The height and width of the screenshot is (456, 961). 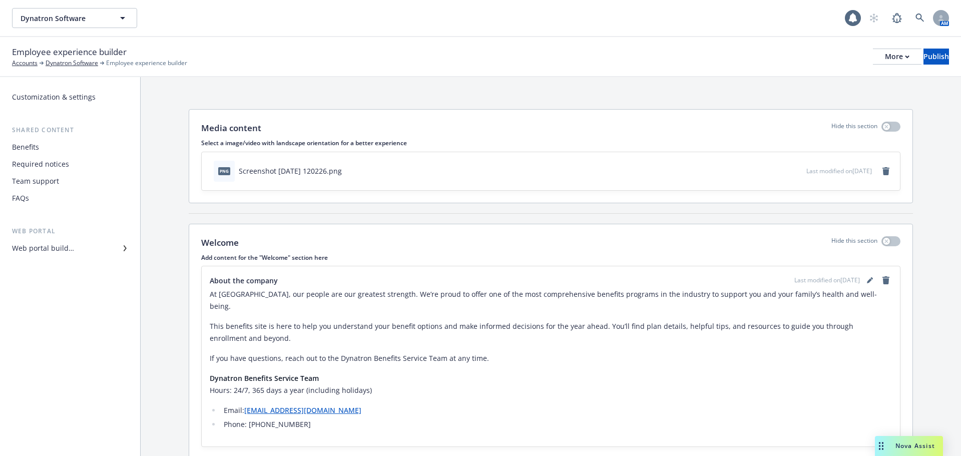 I want to click on div: Benefits, so click(x=26, y=147).